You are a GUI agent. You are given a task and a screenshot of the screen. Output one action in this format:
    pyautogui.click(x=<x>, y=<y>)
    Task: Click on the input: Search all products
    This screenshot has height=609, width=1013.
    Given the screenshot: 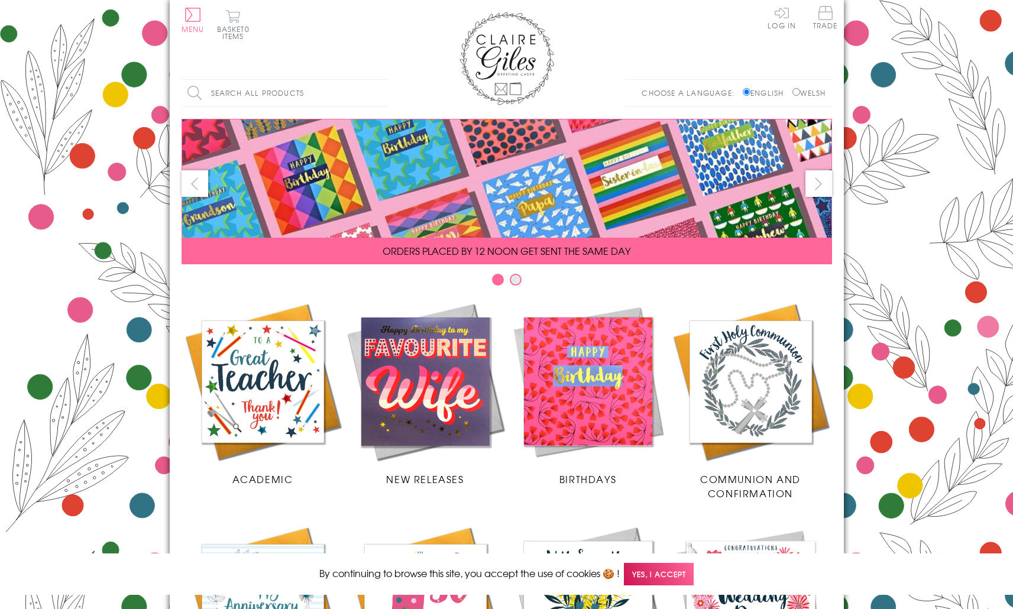 What is the action you would take?
    pyautogui.click(x=285, y=93)
    